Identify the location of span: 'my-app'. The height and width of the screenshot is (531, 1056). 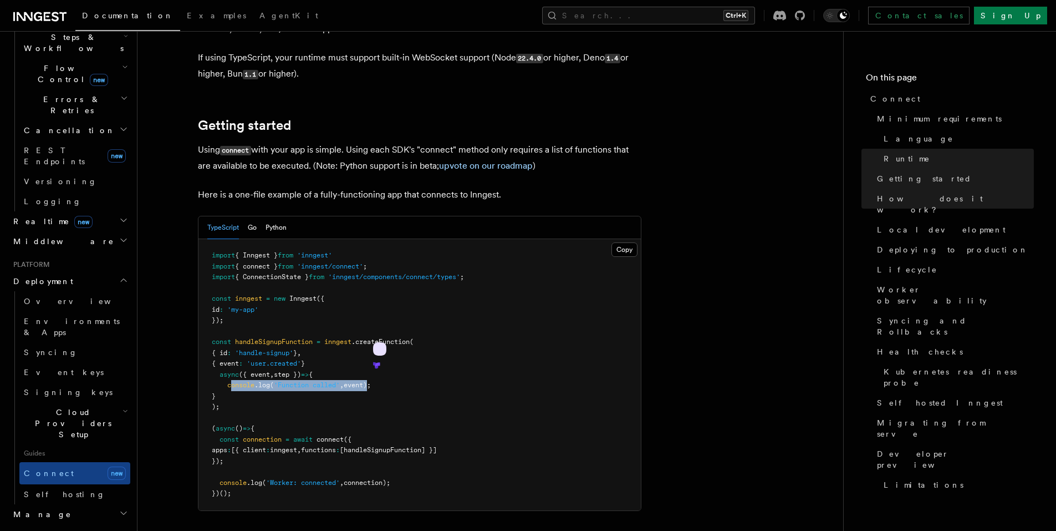
(243, 309).